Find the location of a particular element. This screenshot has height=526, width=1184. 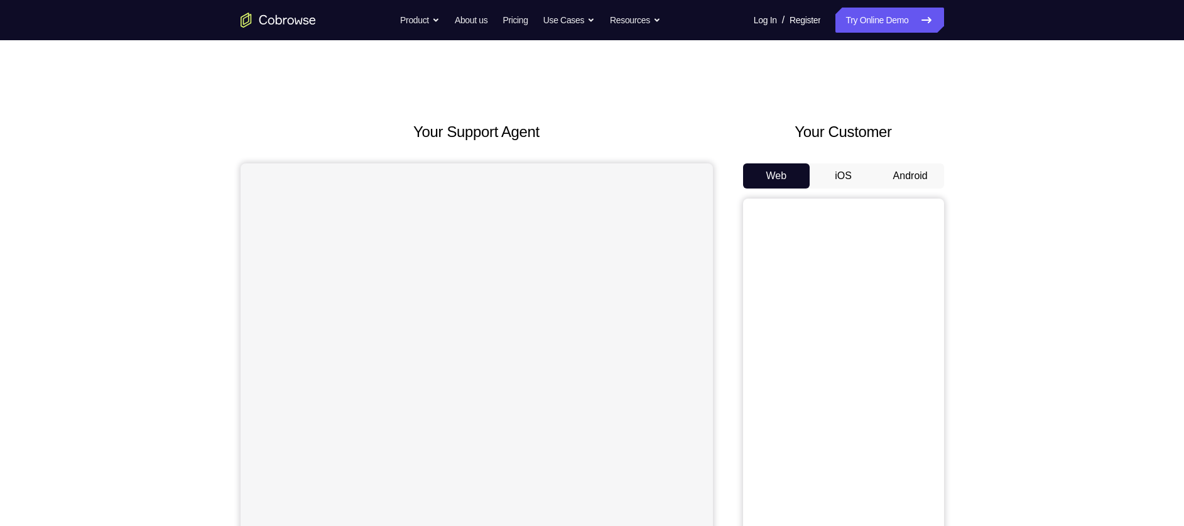

button: Resources is located at coordinates (635, 20).